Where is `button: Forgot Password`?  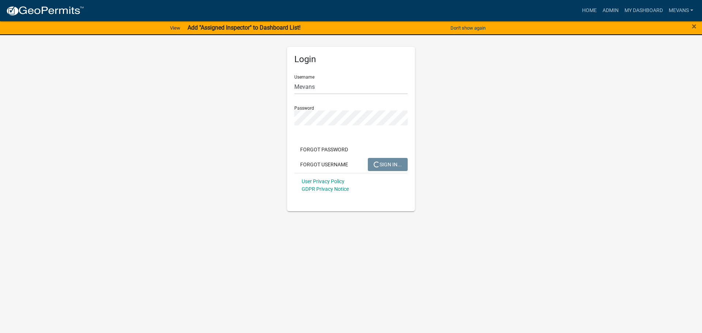
button: Forgot Password is located at coordinates (324, 150).